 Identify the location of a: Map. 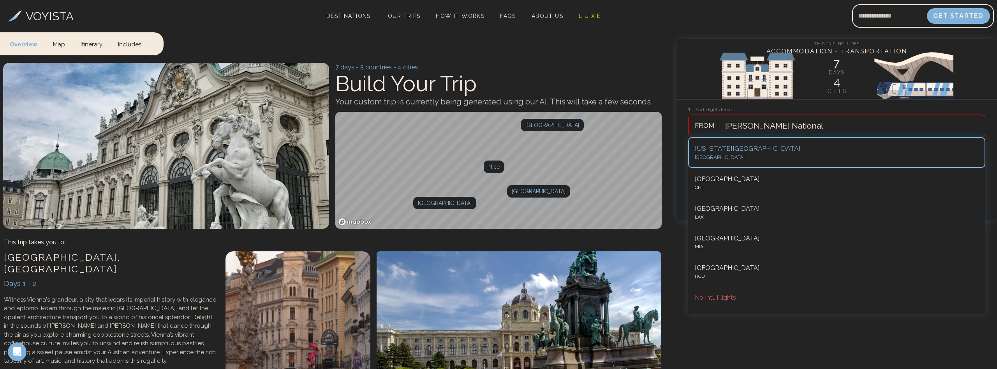
(59, 44).